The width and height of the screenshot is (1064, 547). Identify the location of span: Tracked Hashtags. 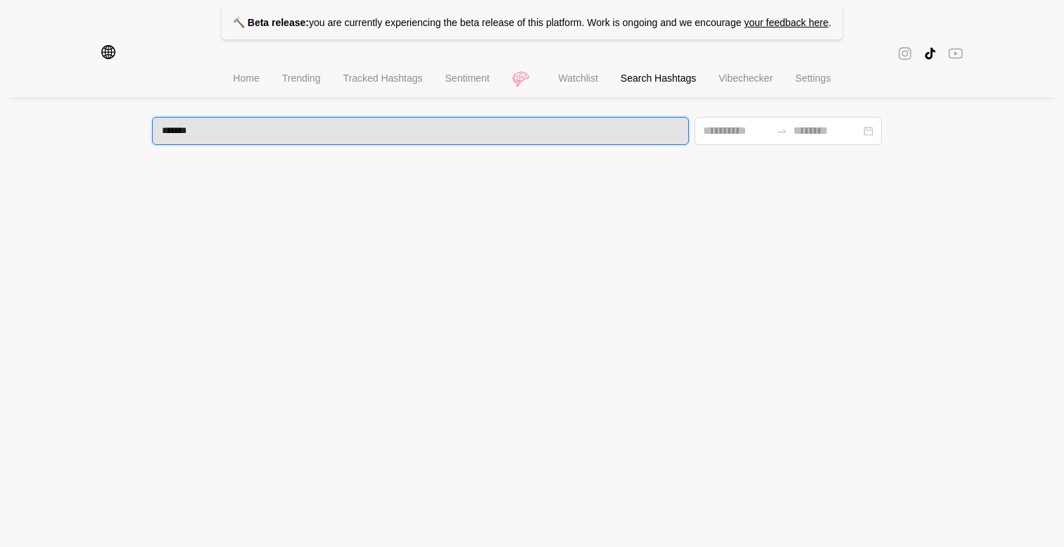
(382, 78).